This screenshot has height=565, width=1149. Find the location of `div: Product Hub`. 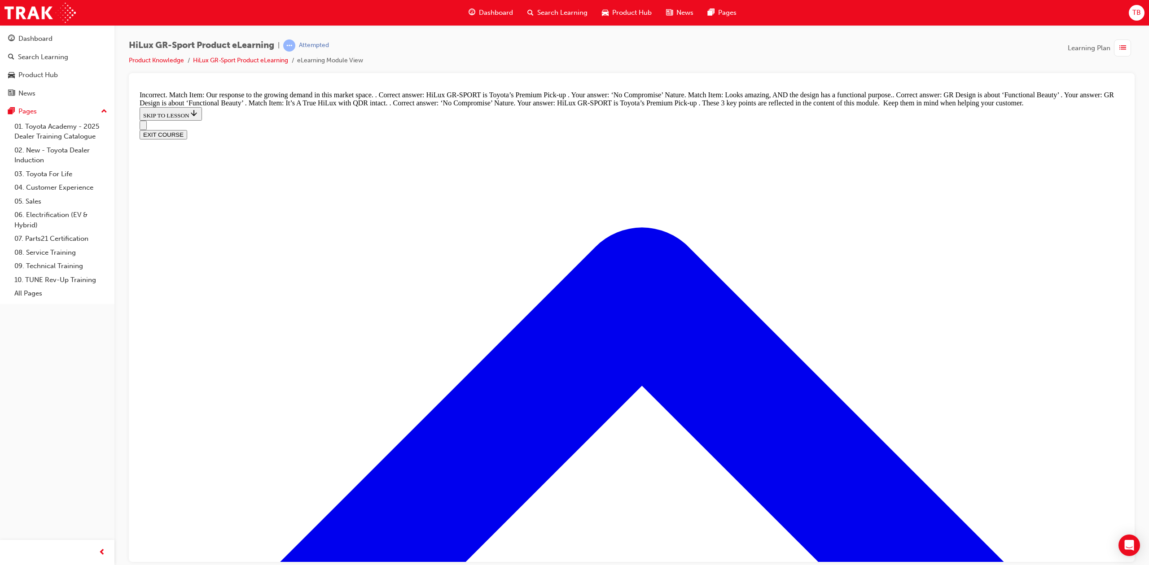

div: Product Hub is located at coordinates (38, 75).